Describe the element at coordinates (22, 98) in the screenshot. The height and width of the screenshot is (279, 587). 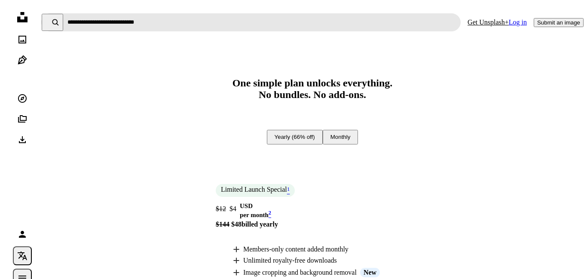
I see `a: Explore` at that location.